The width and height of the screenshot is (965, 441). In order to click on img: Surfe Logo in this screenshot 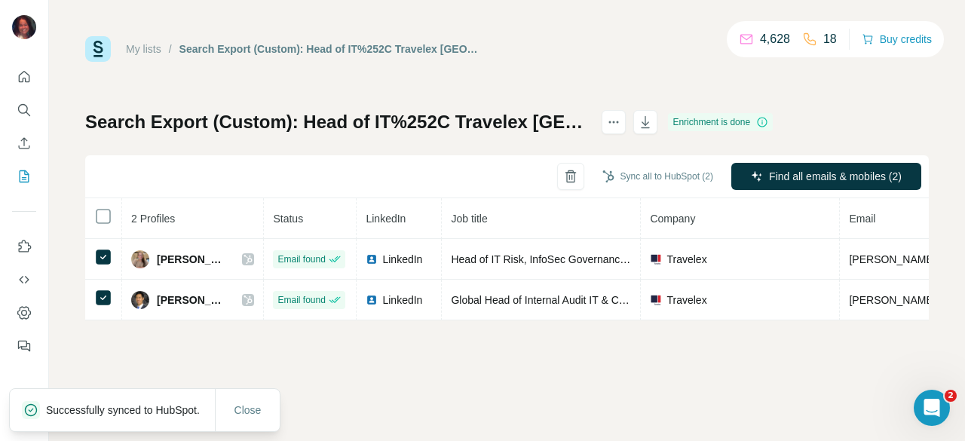, I will do `click(98, 49)`.